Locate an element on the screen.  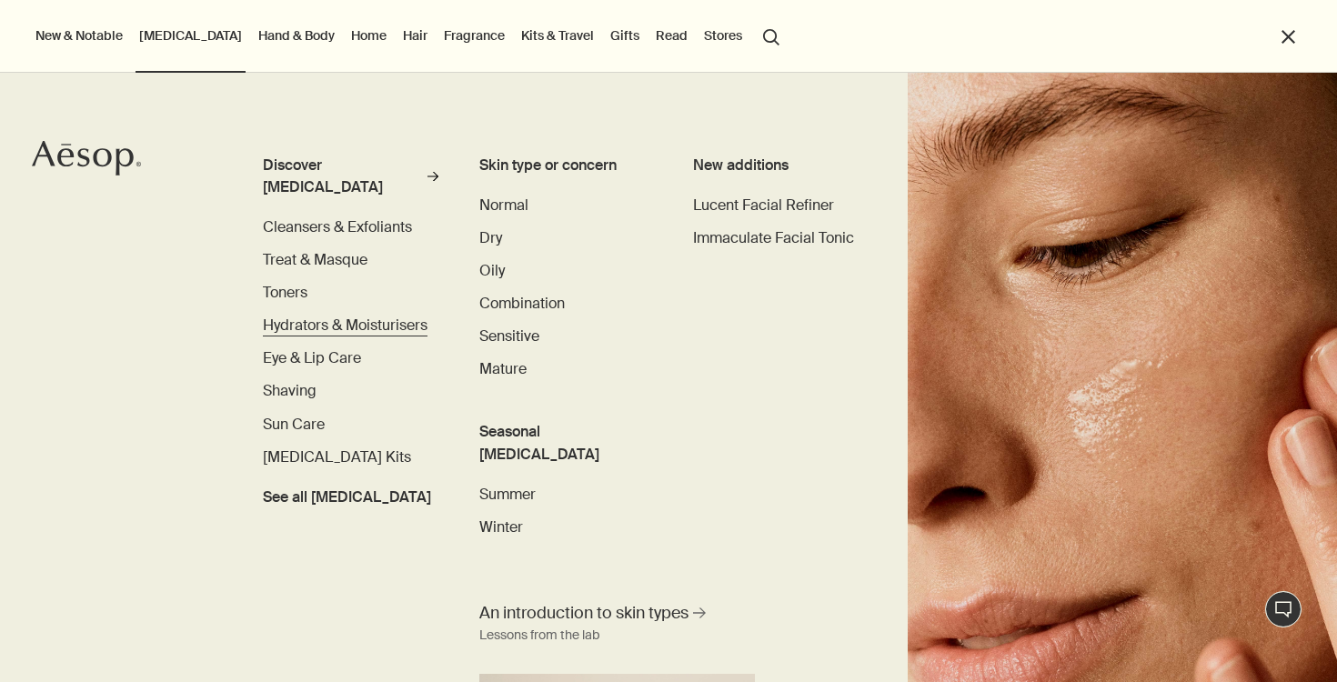
a: Hand & Body is located at coordinates (296, 35).